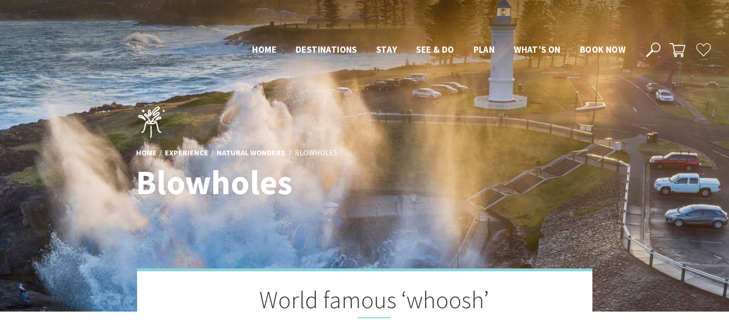  Describe the element at coordinates (537, 49) in the screenshot. I see `span: What’s On` at that location.